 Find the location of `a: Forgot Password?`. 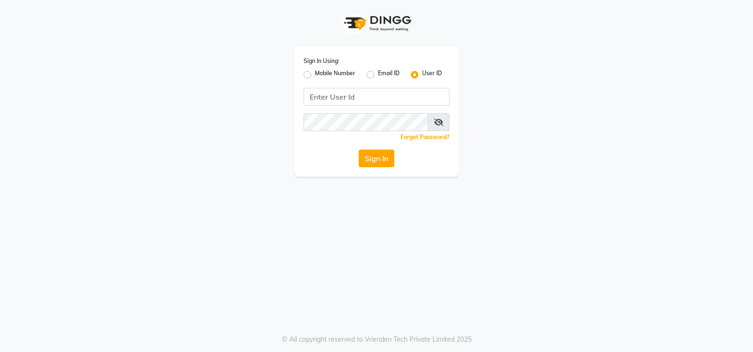

a: Forgot Password? is located at coordinates (425, 137).